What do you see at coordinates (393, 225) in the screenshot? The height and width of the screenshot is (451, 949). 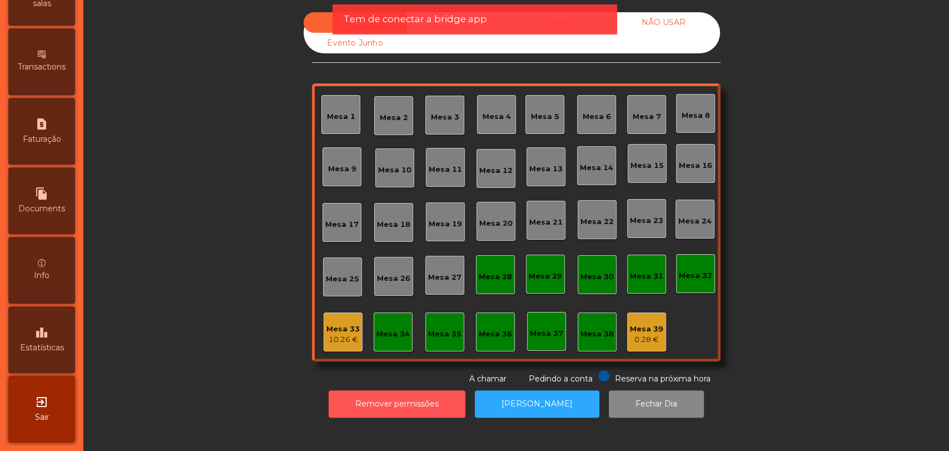 I see `div: Mesa 18` at bounding box center [393, 225].